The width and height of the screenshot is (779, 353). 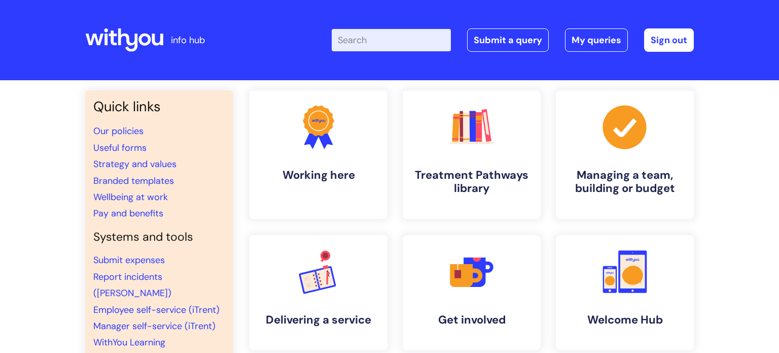 I want to click on a: Manager self-service (iTrent), so click(x=154, y=326).